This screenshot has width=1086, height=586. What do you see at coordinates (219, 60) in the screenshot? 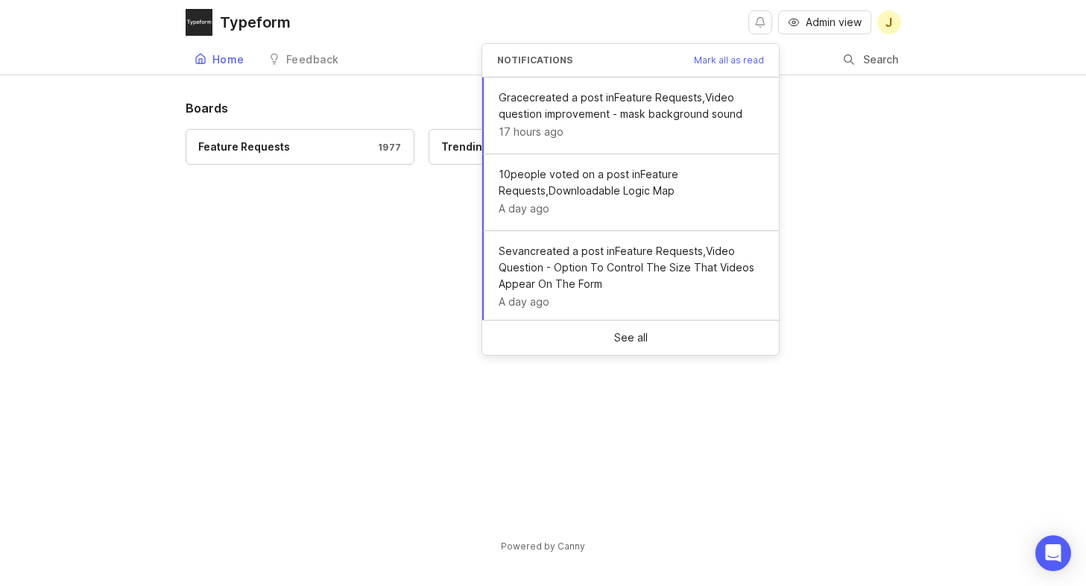
I see `a: Home` at bounding box center [219, 60].